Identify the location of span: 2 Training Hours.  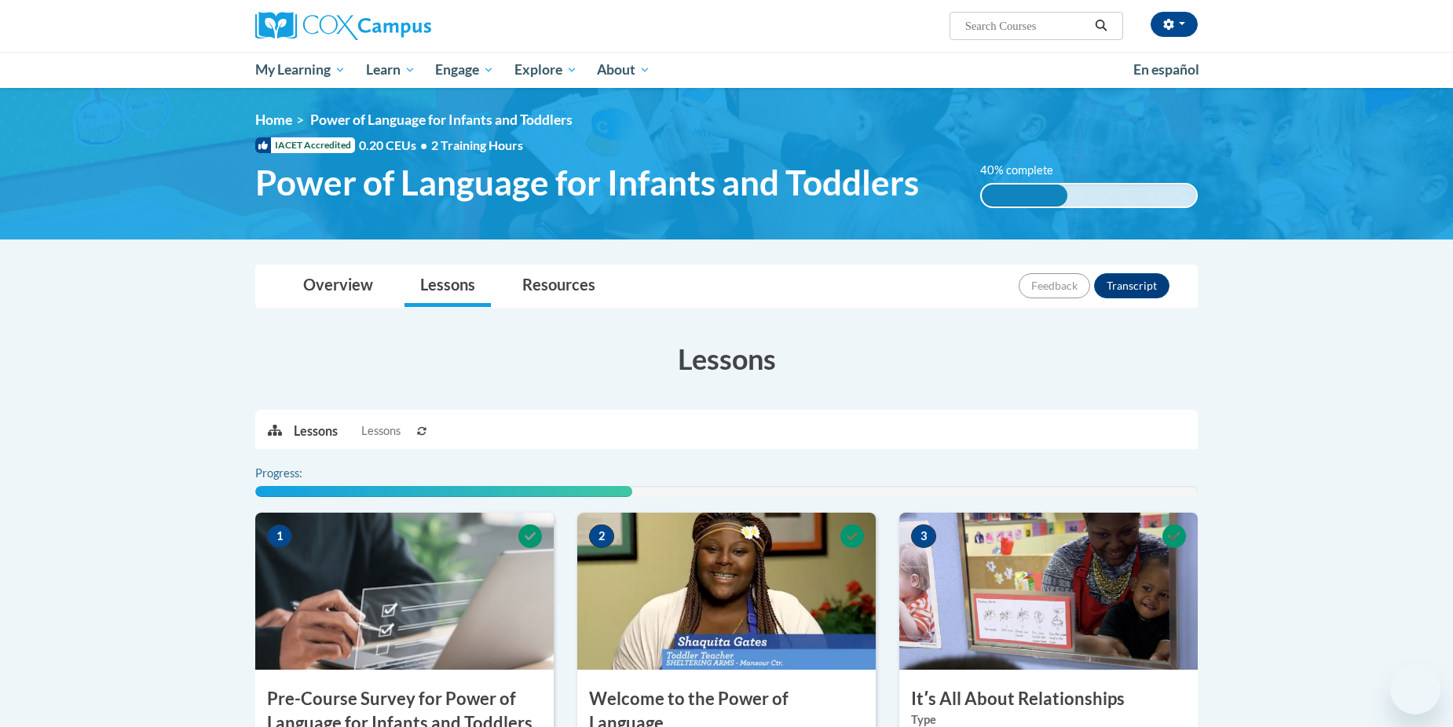
(477, 144).